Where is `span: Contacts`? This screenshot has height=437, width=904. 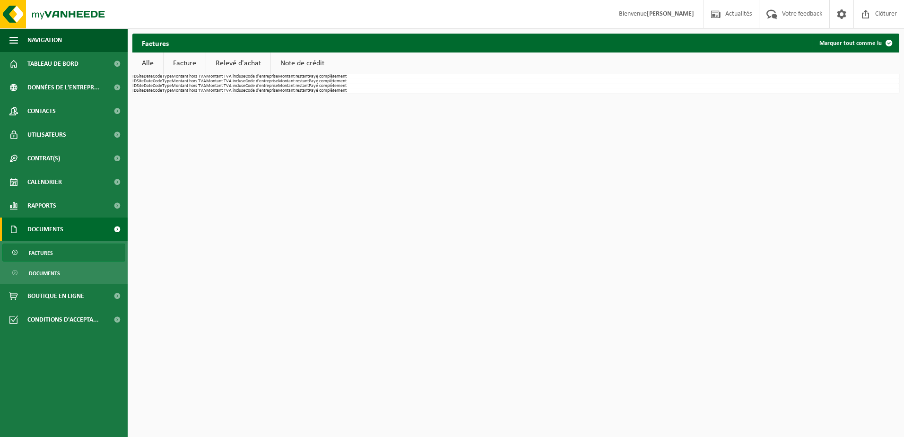
span: Contacts is located at coordinates (42, 111).